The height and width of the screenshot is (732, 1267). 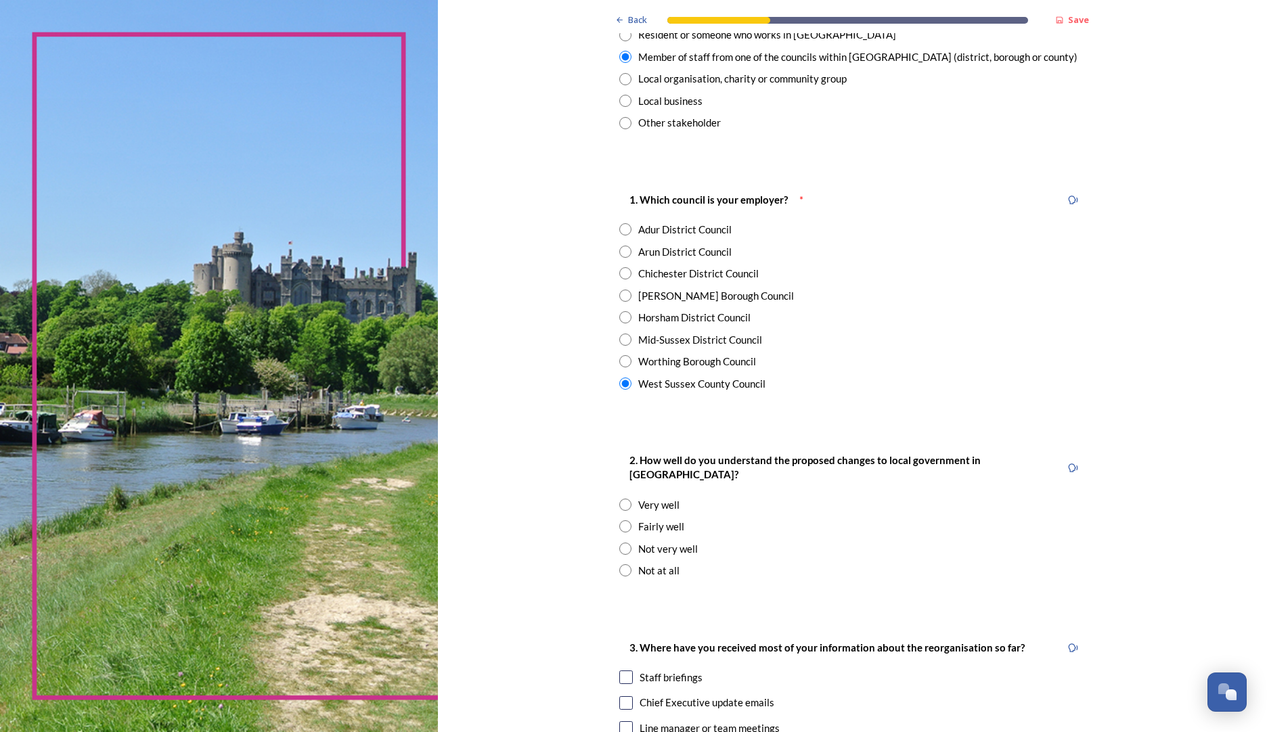 I want to click on div: Fairly well, so click(x=661, y=527).